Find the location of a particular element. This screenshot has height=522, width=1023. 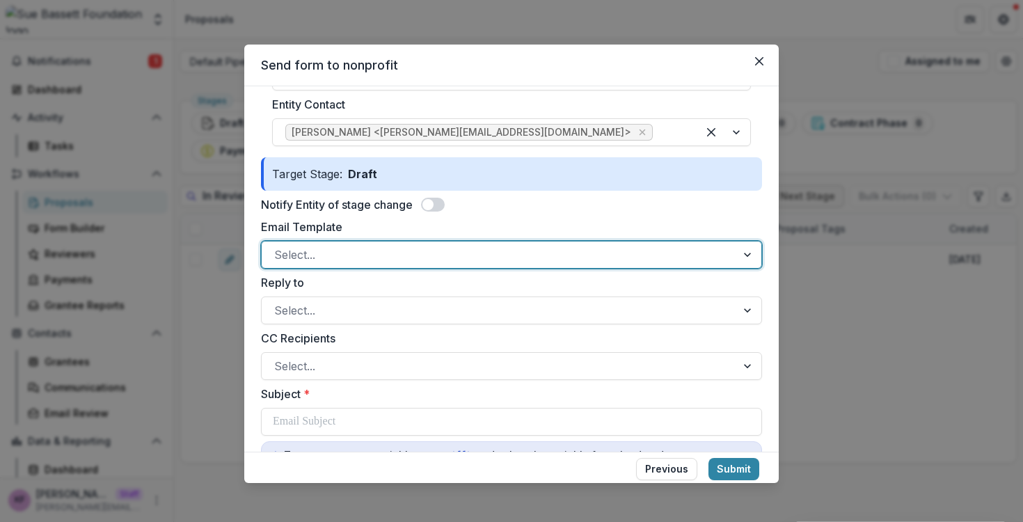

p: To access system variables, type and select the variable from the dropdown. is located at coordinates (512, 455).